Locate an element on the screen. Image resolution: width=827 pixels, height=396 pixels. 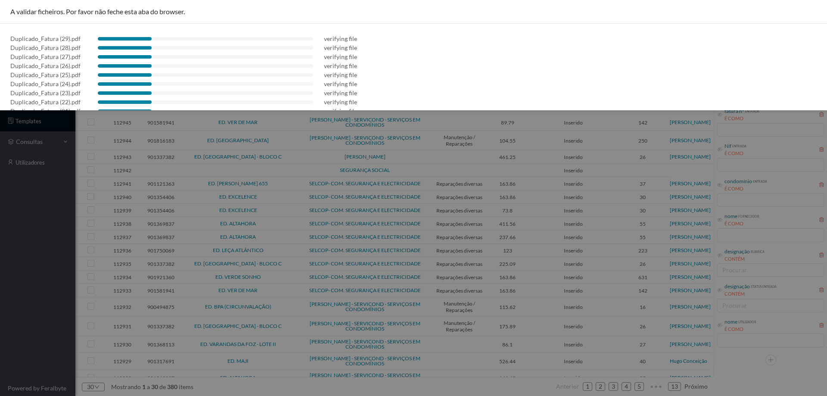
div: Duplicado_Fatura (21).pdf is located at coordinates (45, 111).